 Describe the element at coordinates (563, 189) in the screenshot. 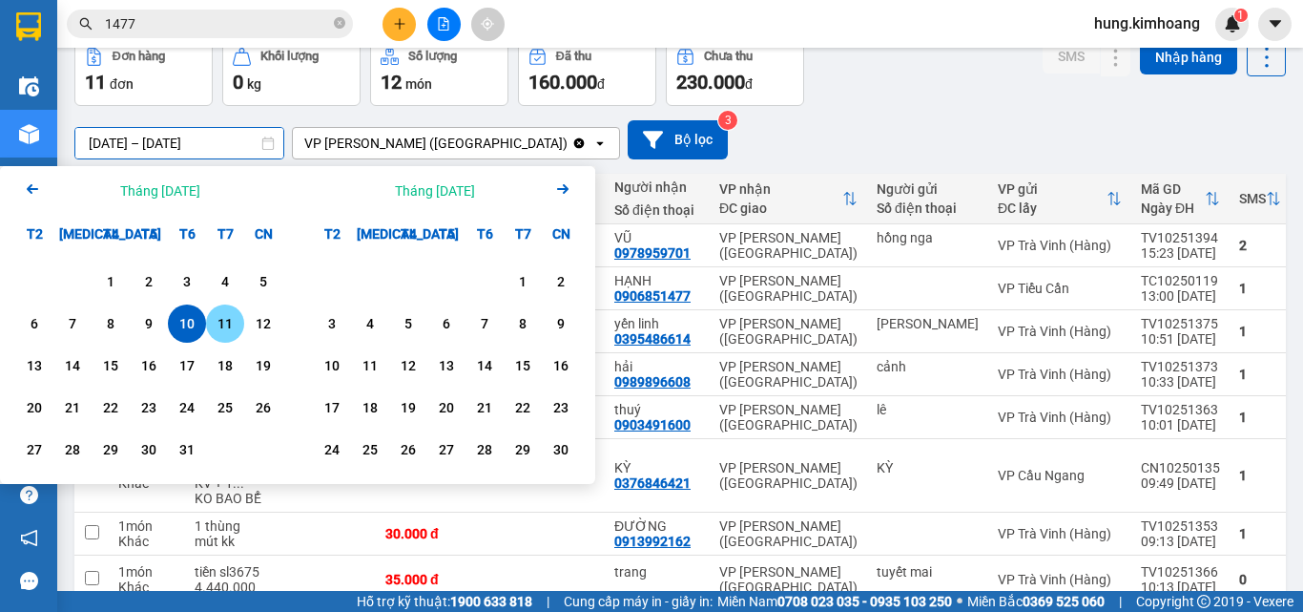

I see `svg: Arrow Right` at that location.